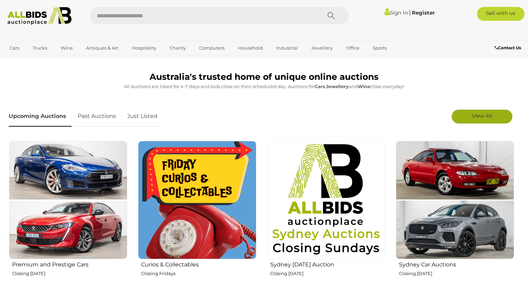 The width and height of the screenshot is (528, 281). I want to click on a: Register, so click(424, 13).